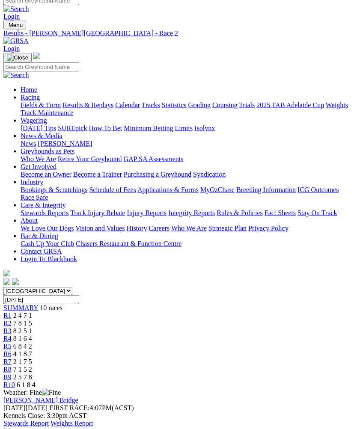  What do you see at coordinates (72, 128) in the screenshot?
I see `a: SUREpick` at bounding box center [72, 128].